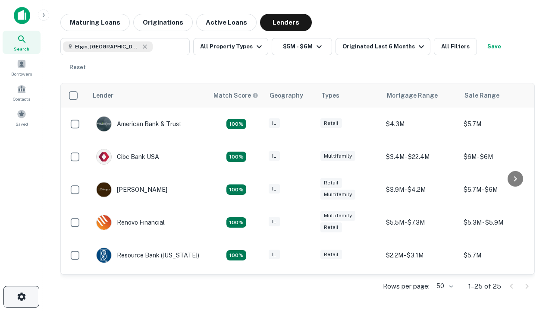  Describe the element at coordinates (330, 95) in the screenshot. I see `div: Types` at that location.